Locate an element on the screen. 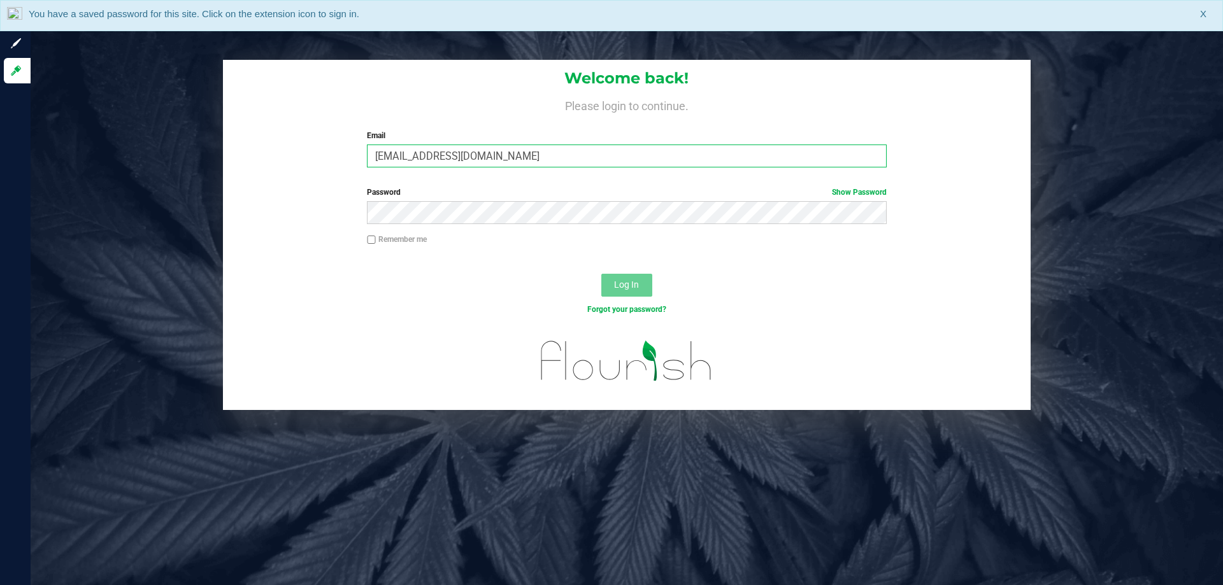 This screenshot has height=585, width=1223. inline-svg: Log in is located at coordinates (16, 71).